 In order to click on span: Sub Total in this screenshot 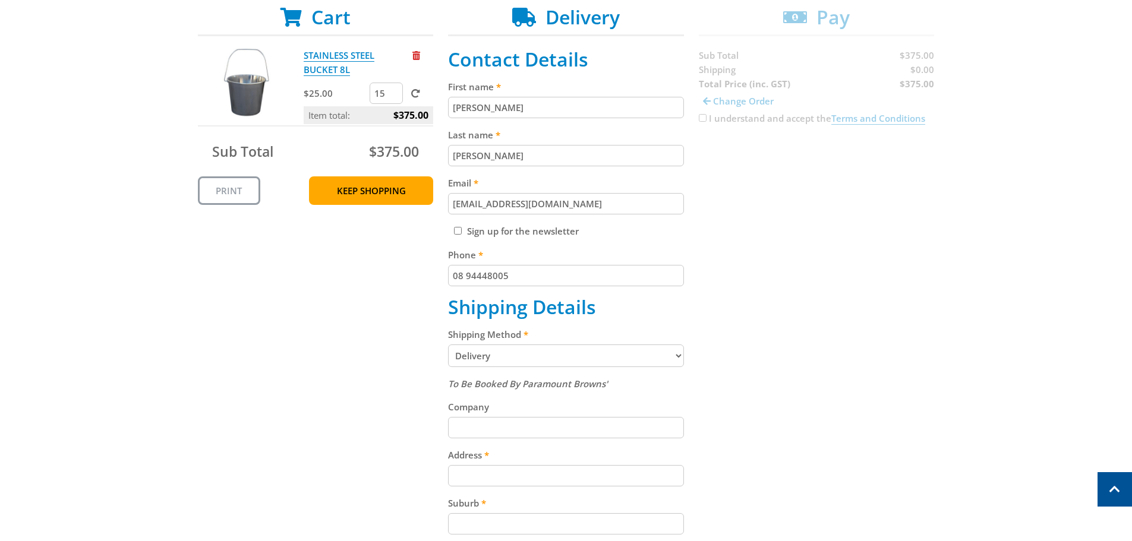, I will do `click(242, 152)`.